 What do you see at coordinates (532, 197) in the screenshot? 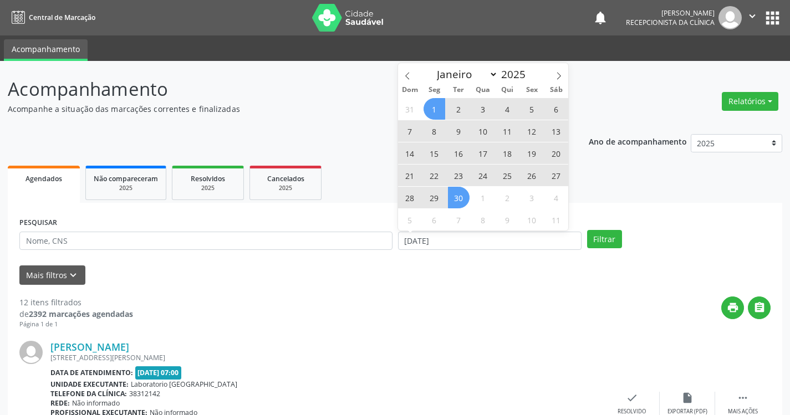
I see `span: Outubro 3, 2025` at bounding box center [532, 197].